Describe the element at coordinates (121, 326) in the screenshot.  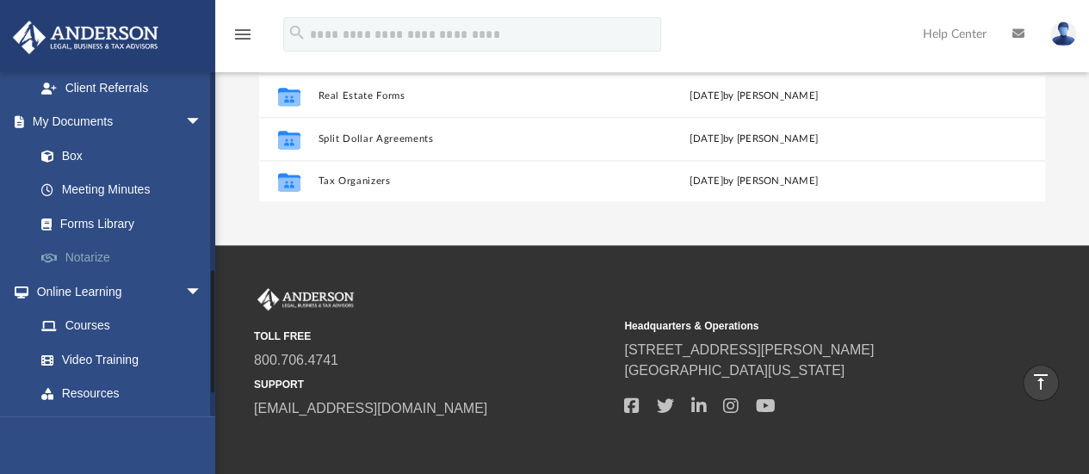
I see `a: Courses` at that location.